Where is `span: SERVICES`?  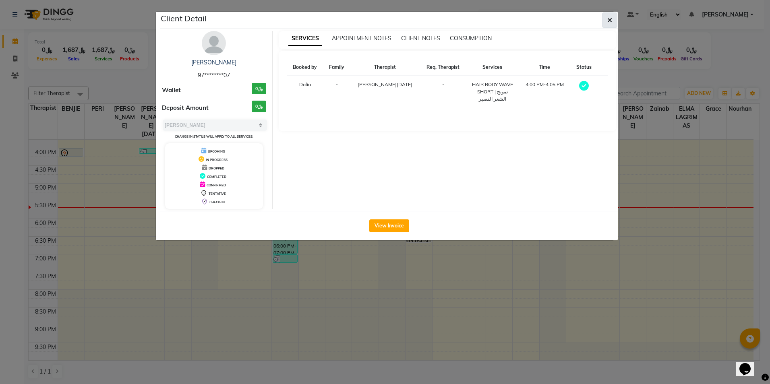
span: SERVICES is located at coordinates (305, 39).